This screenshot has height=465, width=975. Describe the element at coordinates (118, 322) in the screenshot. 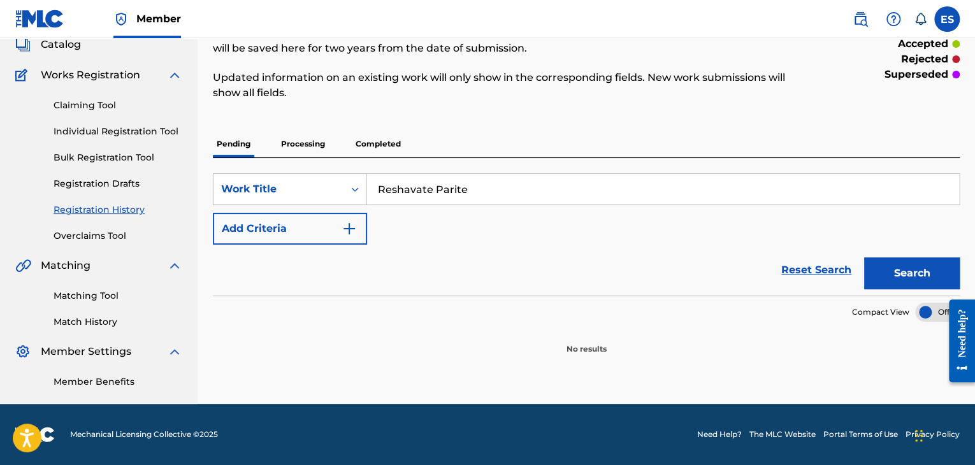

I see `a: Match History` at that location.